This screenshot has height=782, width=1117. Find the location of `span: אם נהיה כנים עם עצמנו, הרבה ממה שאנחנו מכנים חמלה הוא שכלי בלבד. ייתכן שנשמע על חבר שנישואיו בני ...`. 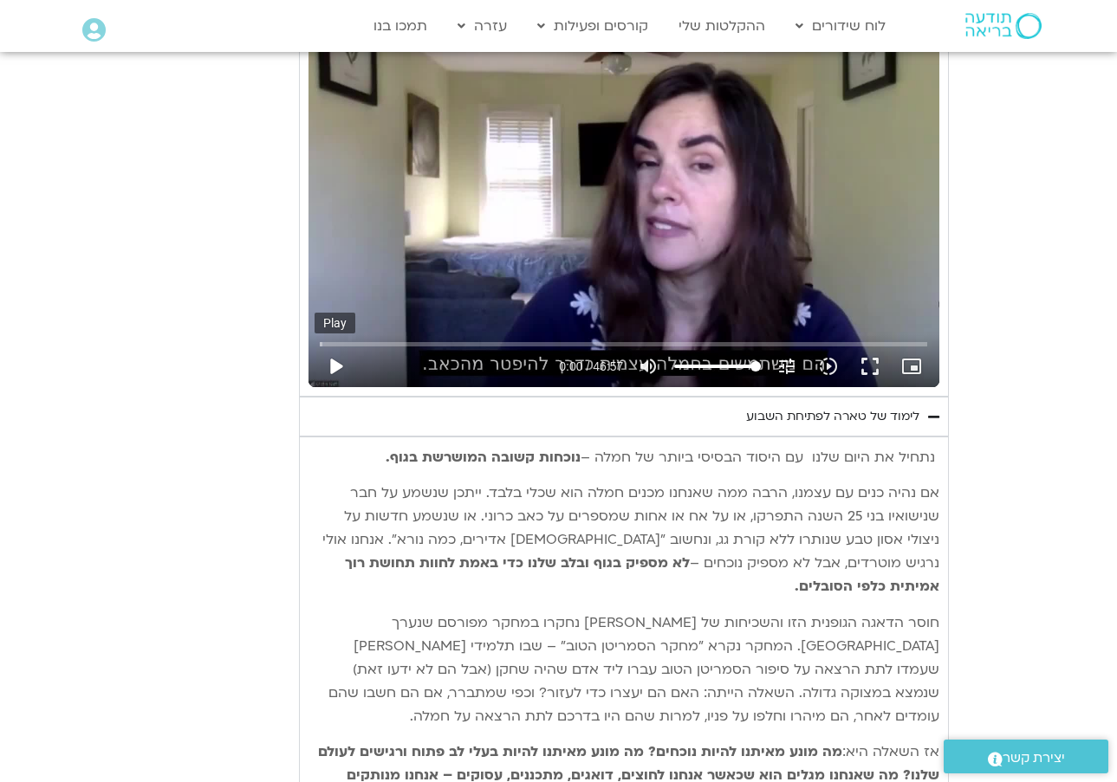

span: אם נהיה כנים עם עצמנו, הרבה ממה שאנחנו מכנים חמלה הוא שכלי בלבד. ייתכן שנשמע על חבר שנישואיו בני ... is located at coordinates (631, 528).